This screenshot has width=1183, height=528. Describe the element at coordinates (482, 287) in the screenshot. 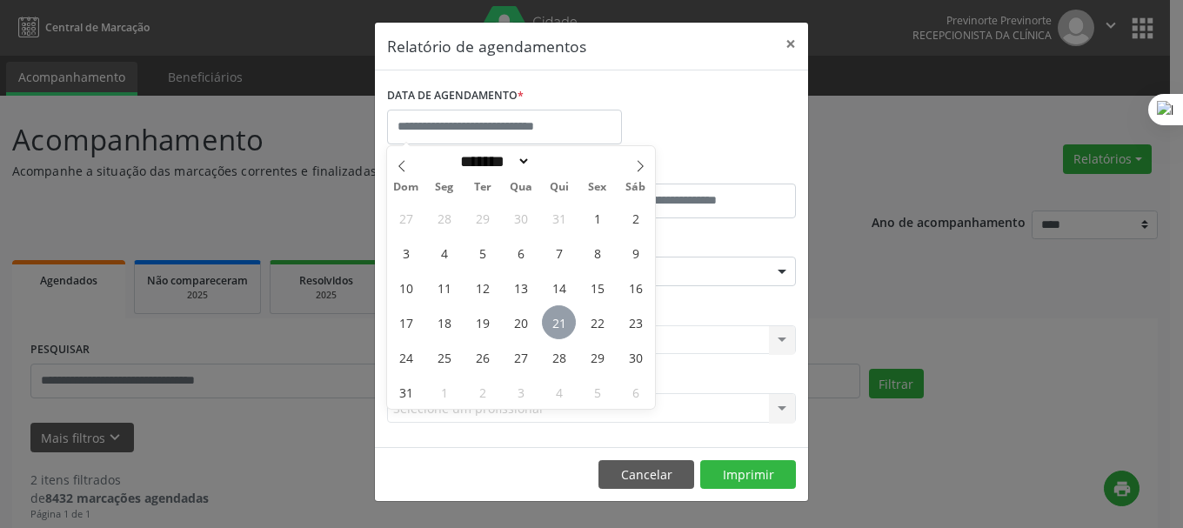

I see `span: Agosto 12, 2025` at that location.